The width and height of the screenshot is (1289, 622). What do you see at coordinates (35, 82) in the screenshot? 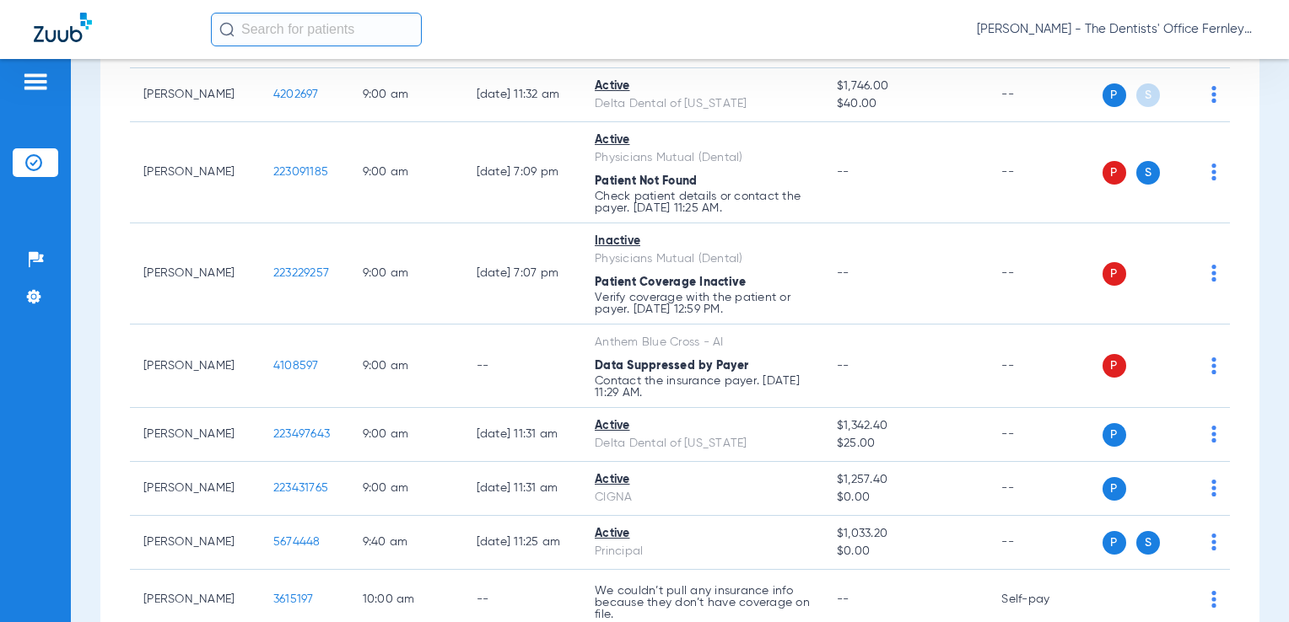
I see `img: hamburger-icon` at bounding box center [35, 82].